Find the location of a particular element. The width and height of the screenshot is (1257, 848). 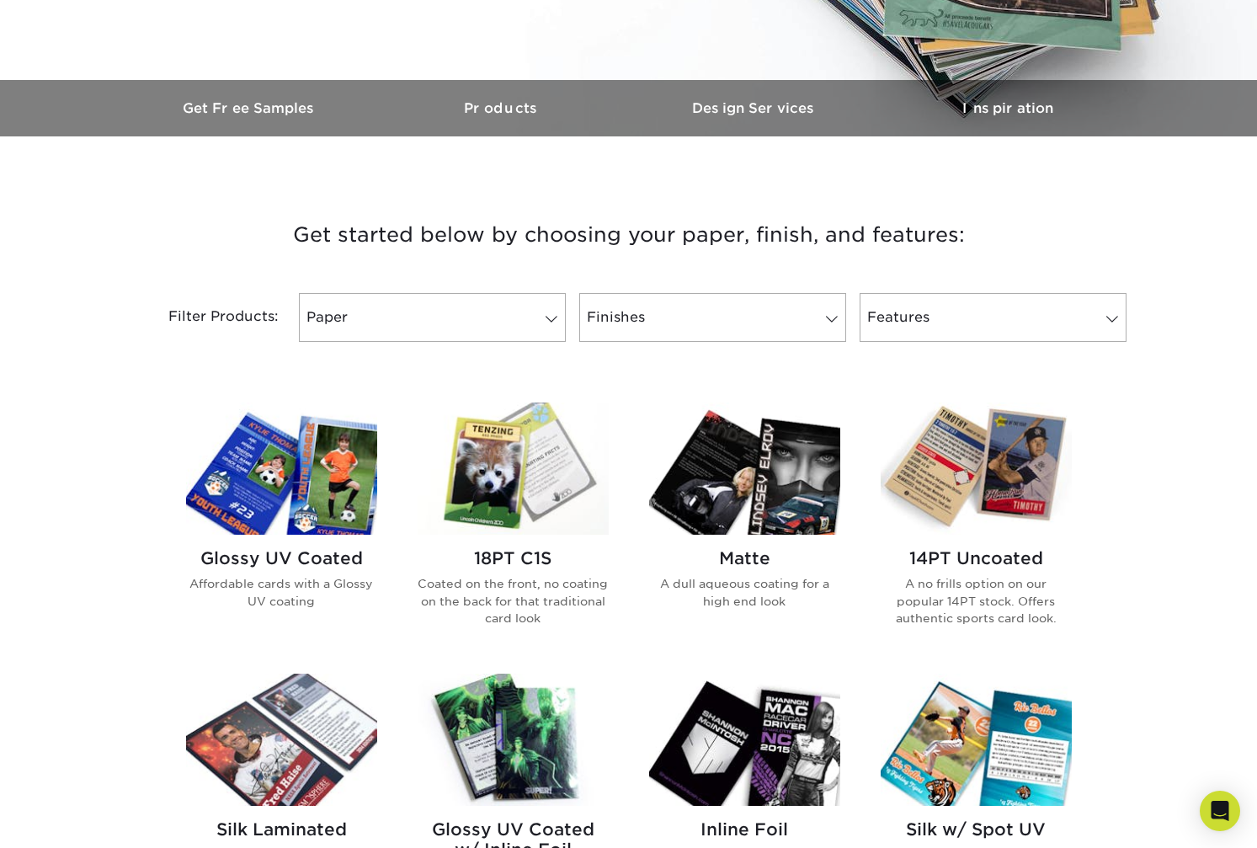

a: Glossy UV Coated Trading Cards Glossy UV Coated Affordable cards with a Glossy UV coating is located at coordinates (281, 528).